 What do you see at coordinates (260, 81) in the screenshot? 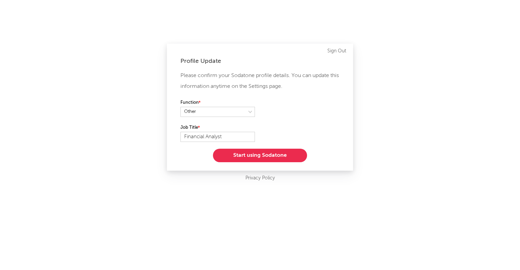
I see `p: Please confirm your Sodatone profile details. You can update this information anytime on the Sett...` at bounding box center [260, 81].